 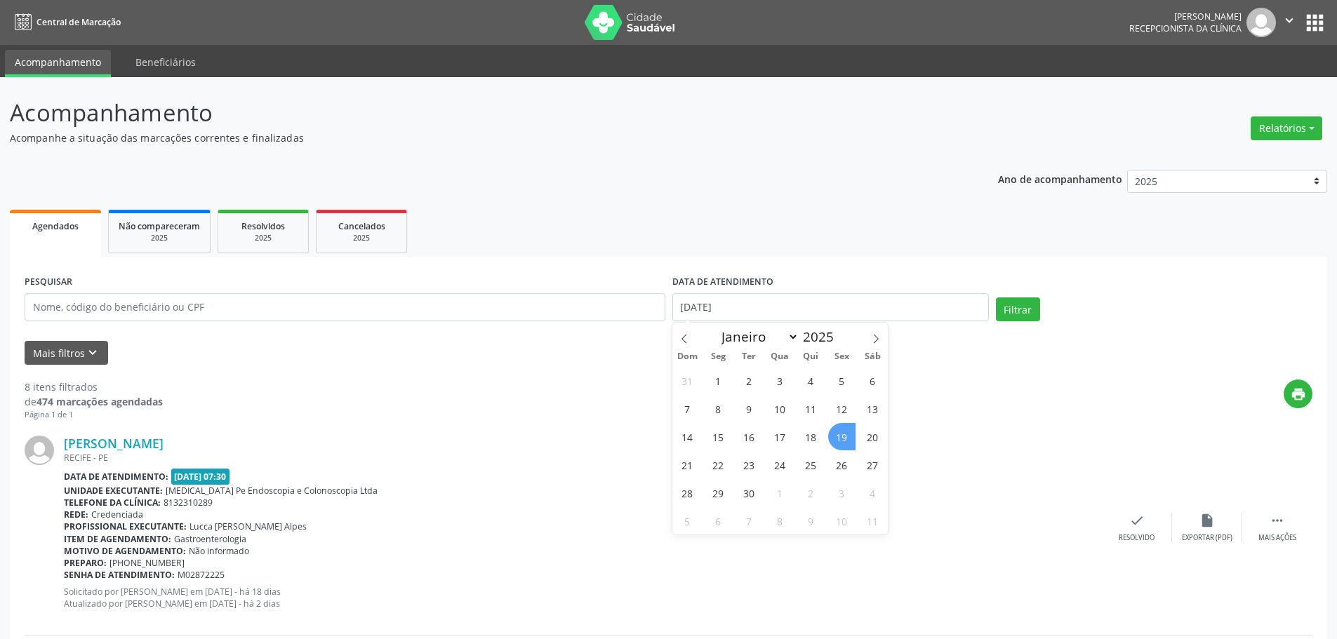 I want to click on span: Setembro 24, 2025, so click(x=780, y=465).